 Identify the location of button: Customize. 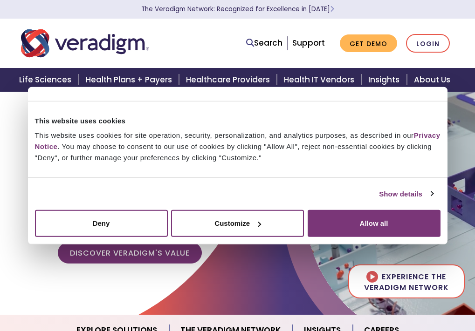
(237, 224).